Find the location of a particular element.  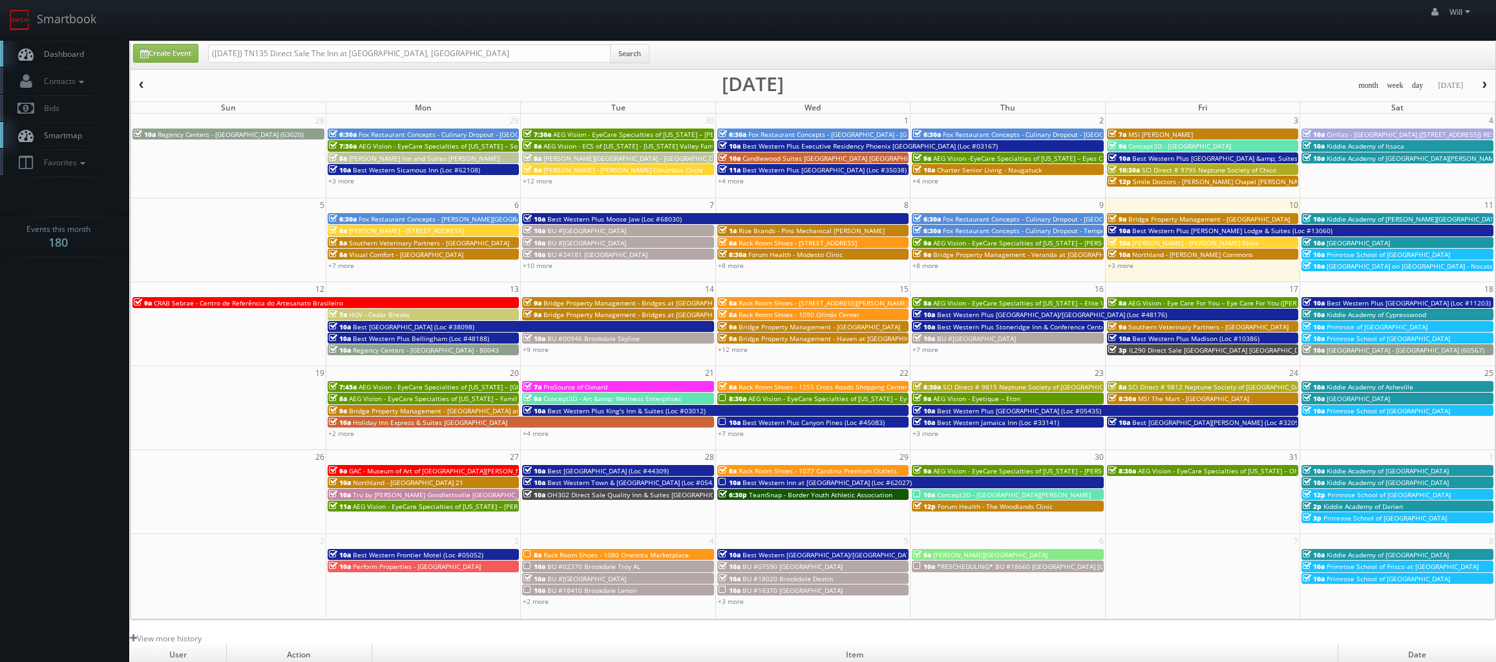

a: +8 more is located at coordinates (731, 266).